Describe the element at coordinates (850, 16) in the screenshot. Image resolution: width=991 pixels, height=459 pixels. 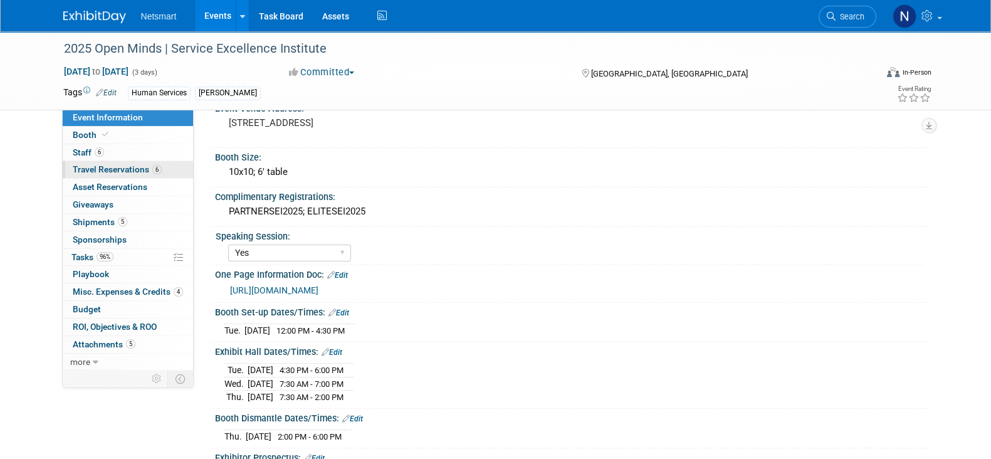
I see `span: Search` at that location.